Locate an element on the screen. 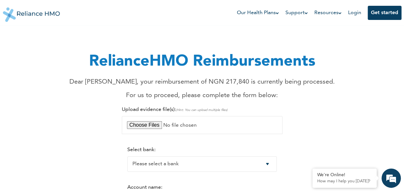 The width and height of the screenshot is (404, 191). div: FAQs is located at coordinates (93, 168).